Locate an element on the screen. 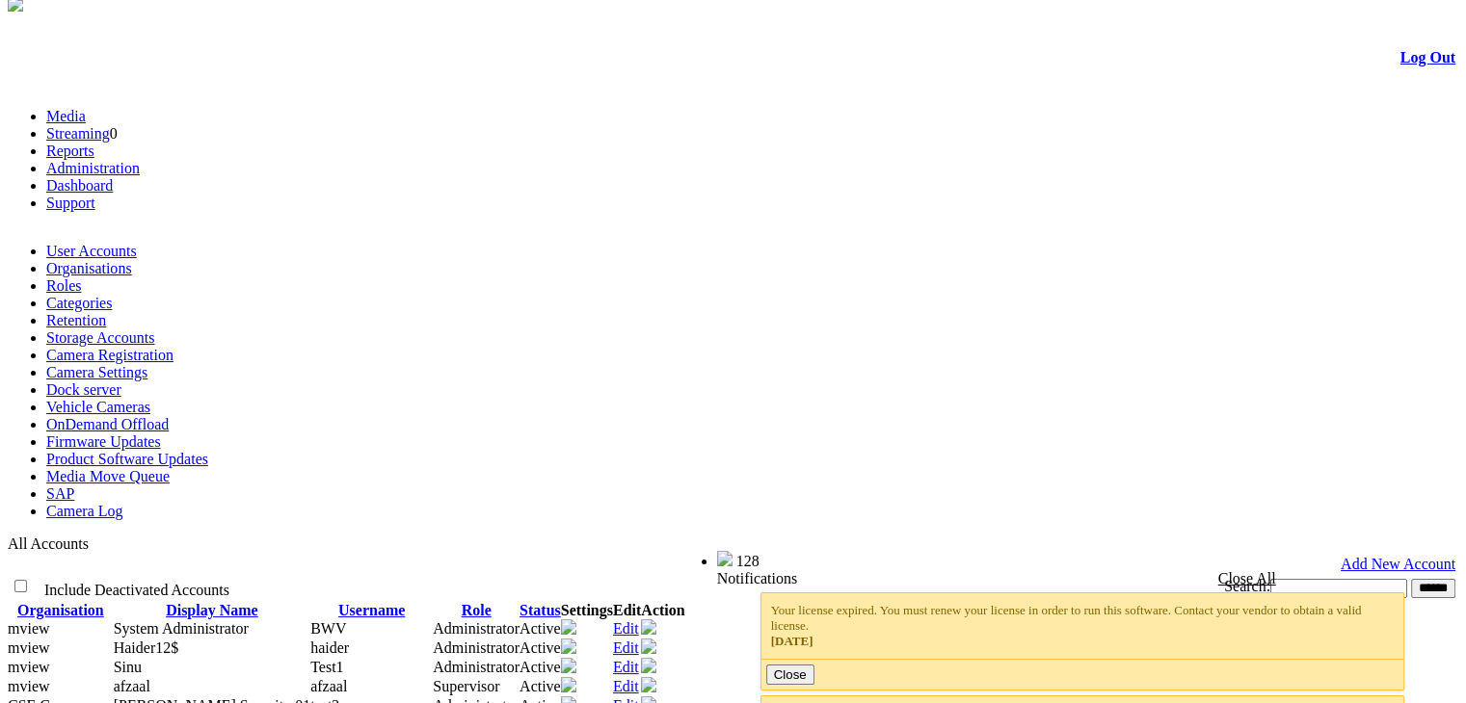 The image size is (1466, 703). a: Retention is located at coordinates (76, 320).